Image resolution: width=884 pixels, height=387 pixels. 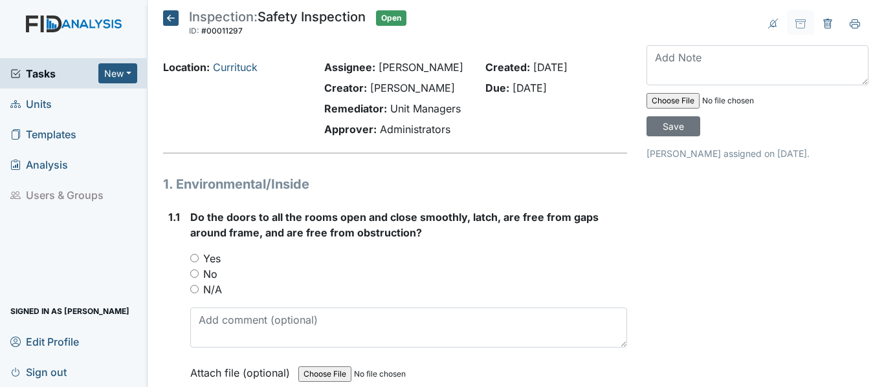 I want to click on span: Edit Profile, so click(x=45, y=342).